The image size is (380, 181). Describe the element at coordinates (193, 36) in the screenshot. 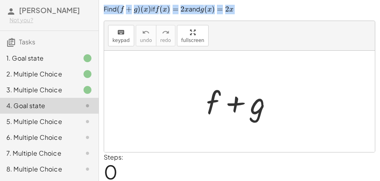

I see `button: fullscreen` at that location.